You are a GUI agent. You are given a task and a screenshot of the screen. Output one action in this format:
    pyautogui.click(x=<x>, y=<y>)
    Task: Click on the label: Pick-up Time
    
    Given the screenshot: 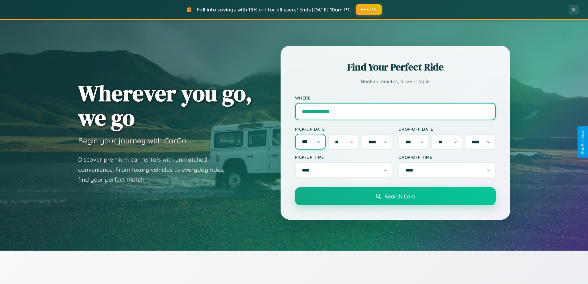 What is the action you would take?
    pyautogui.click(x=344, y=157)
    